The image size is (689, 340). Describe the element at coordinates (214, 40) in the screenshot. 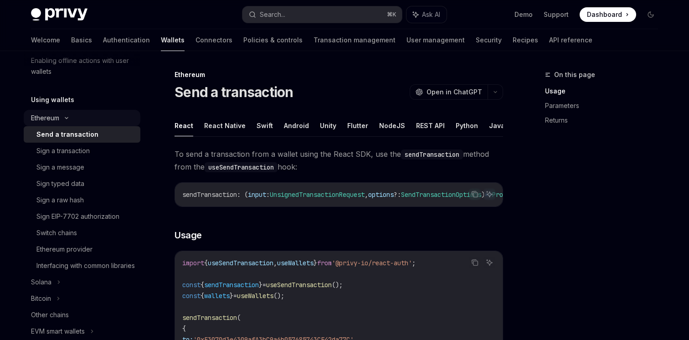

I see `a: Connectors` at that location.